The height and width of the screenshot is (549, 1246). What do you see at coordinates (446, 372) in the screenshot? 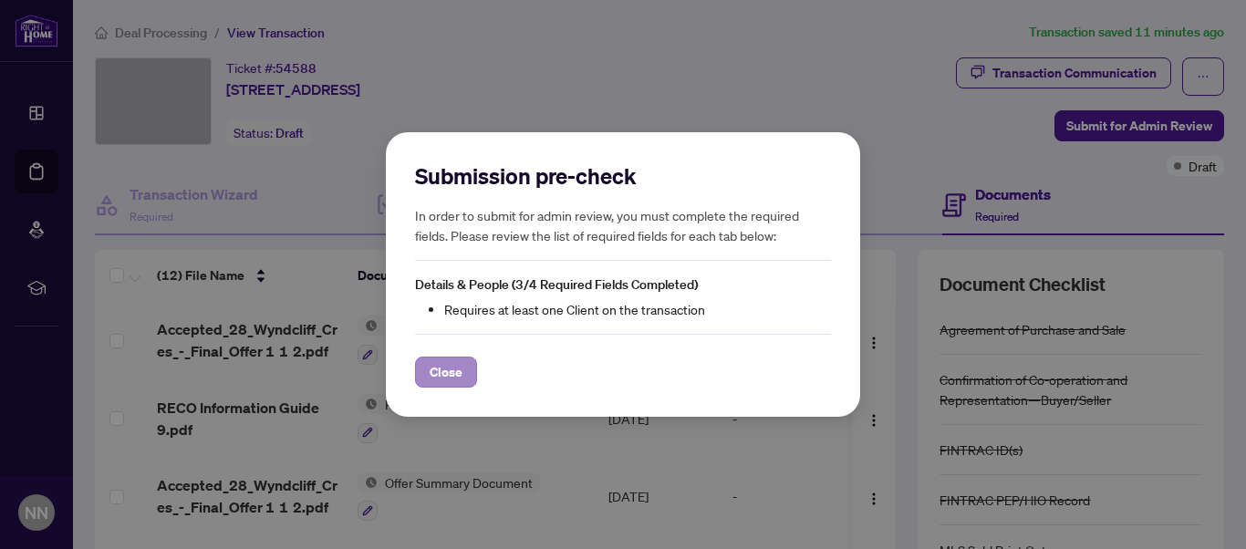
I see `button: Close` at bounding box center [446, 372].